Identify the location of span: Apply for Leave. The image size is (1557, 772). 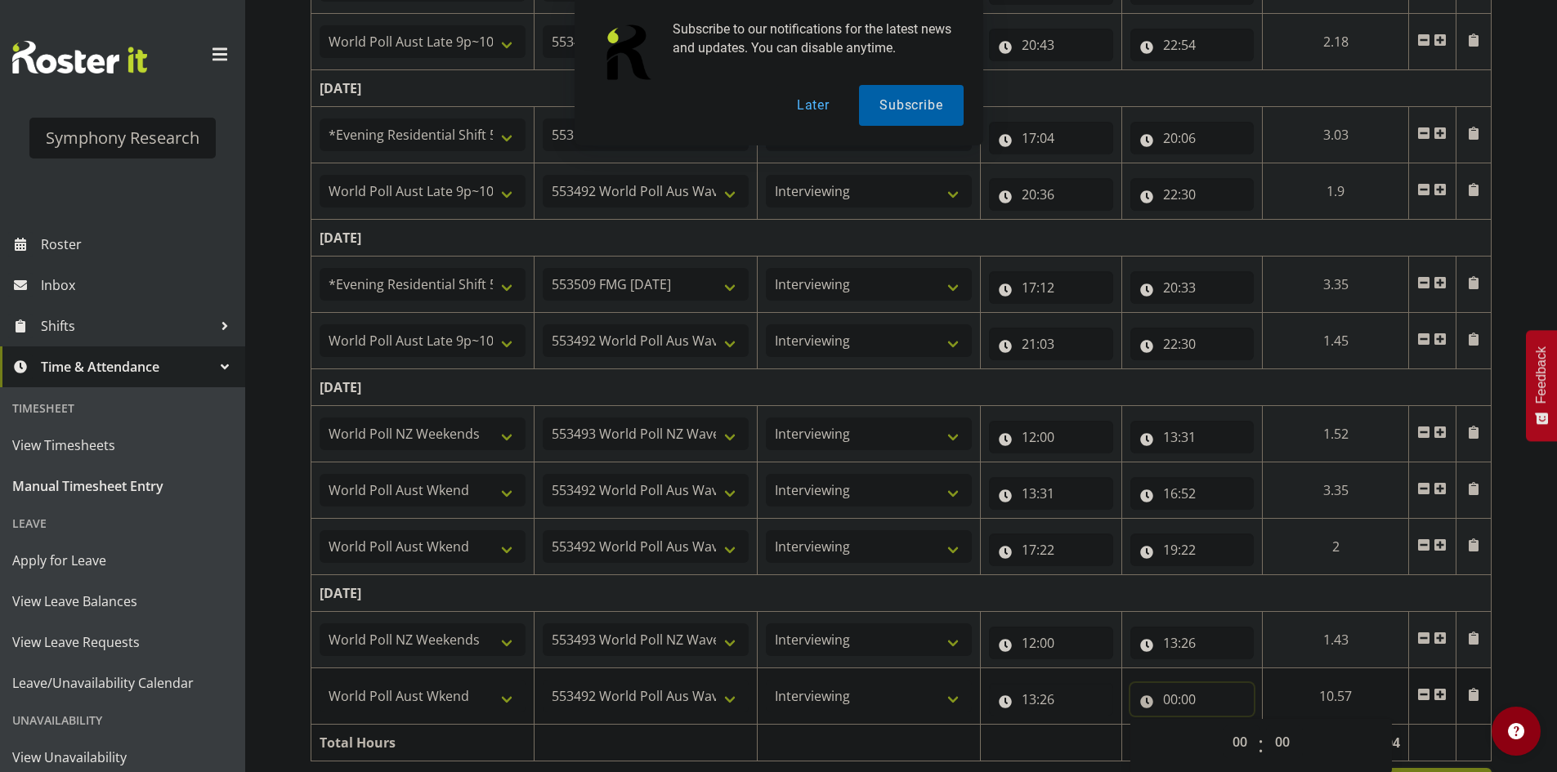
(123, 561).